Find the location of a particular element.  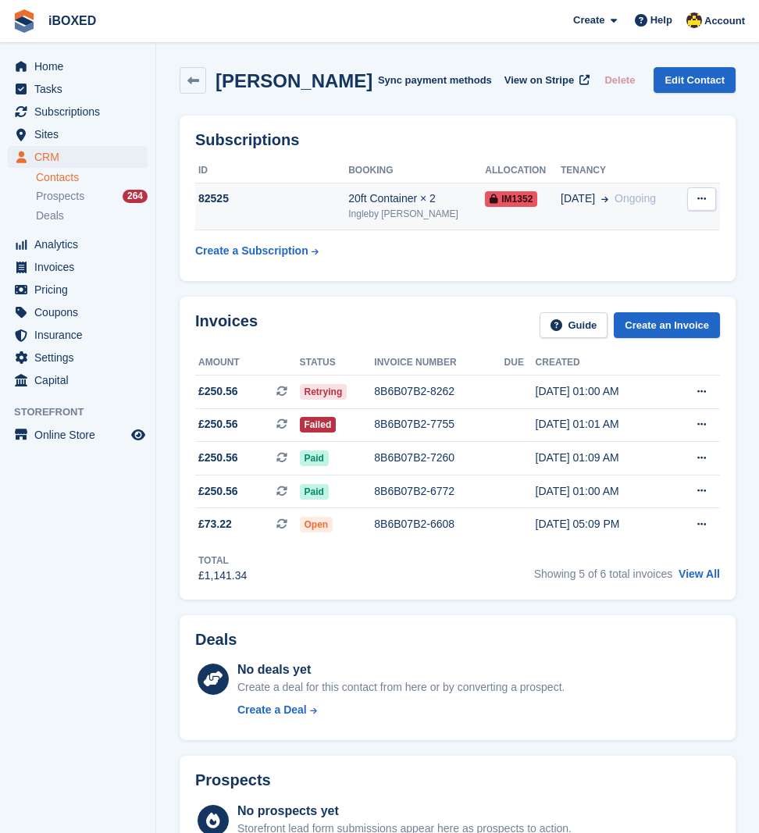

span: Pricing is located at coordinates (81, 290).